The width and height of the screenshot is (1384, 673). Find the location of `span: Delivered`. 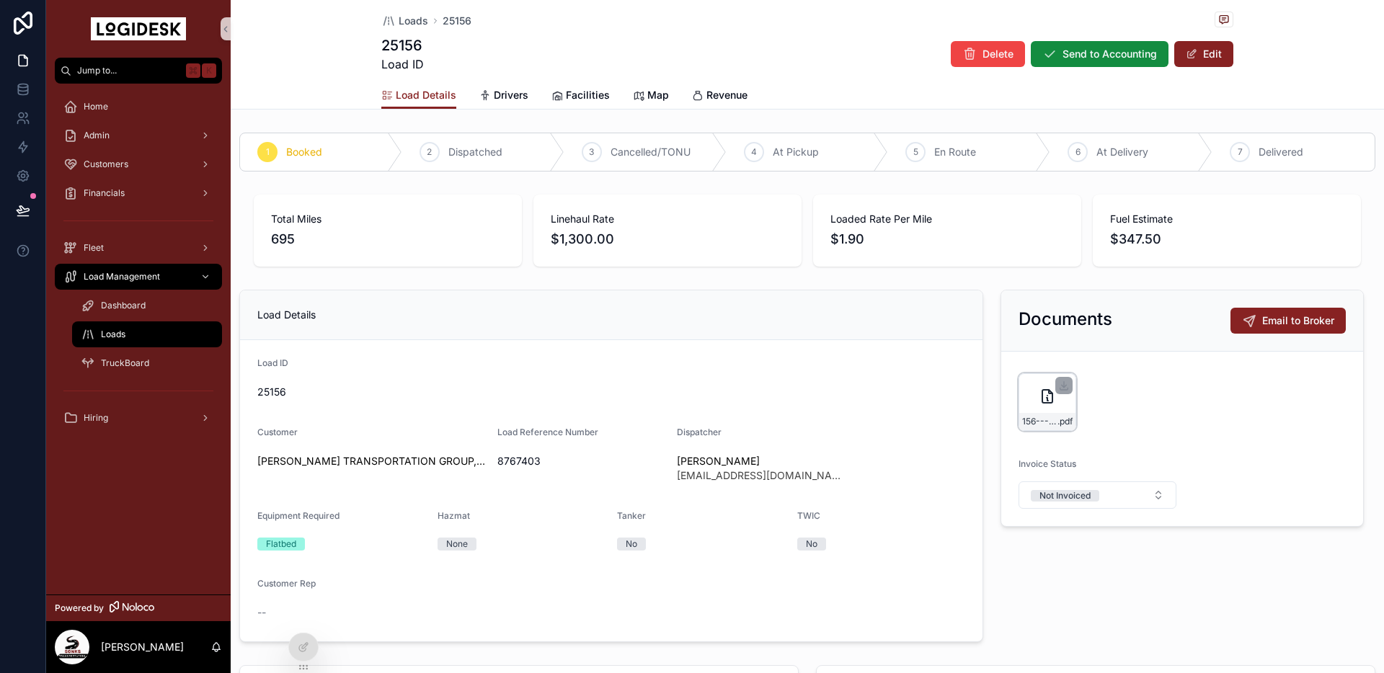

span: Delivered is located at coordinates (1281, 152).